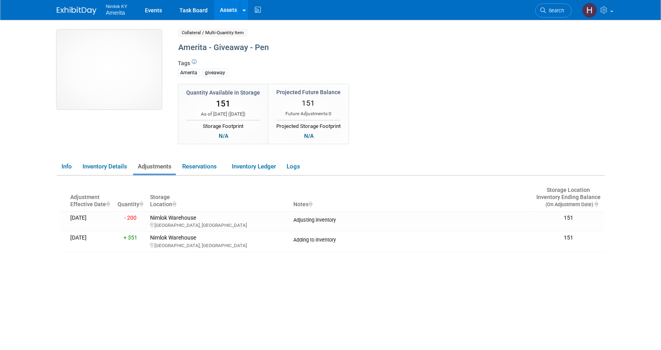  I want to click on div: Adjusting inventory, so click(411, 219).